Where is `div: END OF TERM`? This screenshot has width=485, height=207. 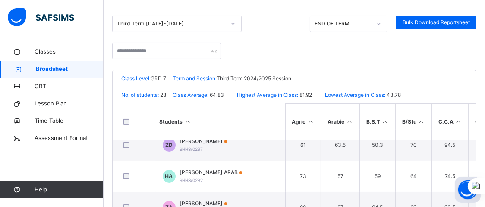 div: END OF TERM is located at coordinates (343, 24).